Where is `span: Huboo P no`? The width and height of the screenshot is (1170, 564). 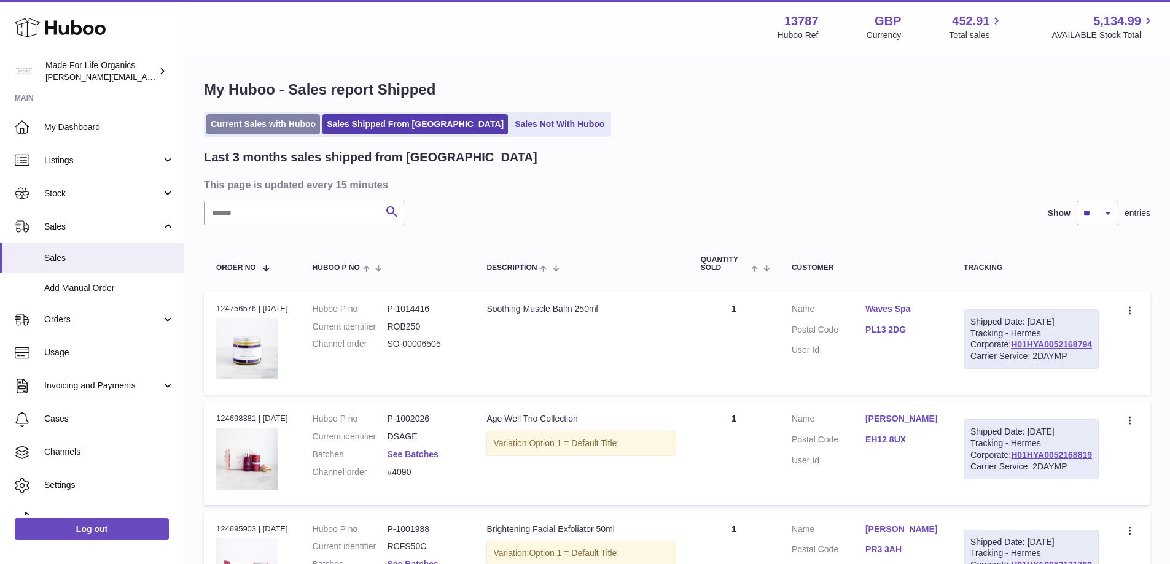 span: Huboo P no is located at coordinates (336, 268).